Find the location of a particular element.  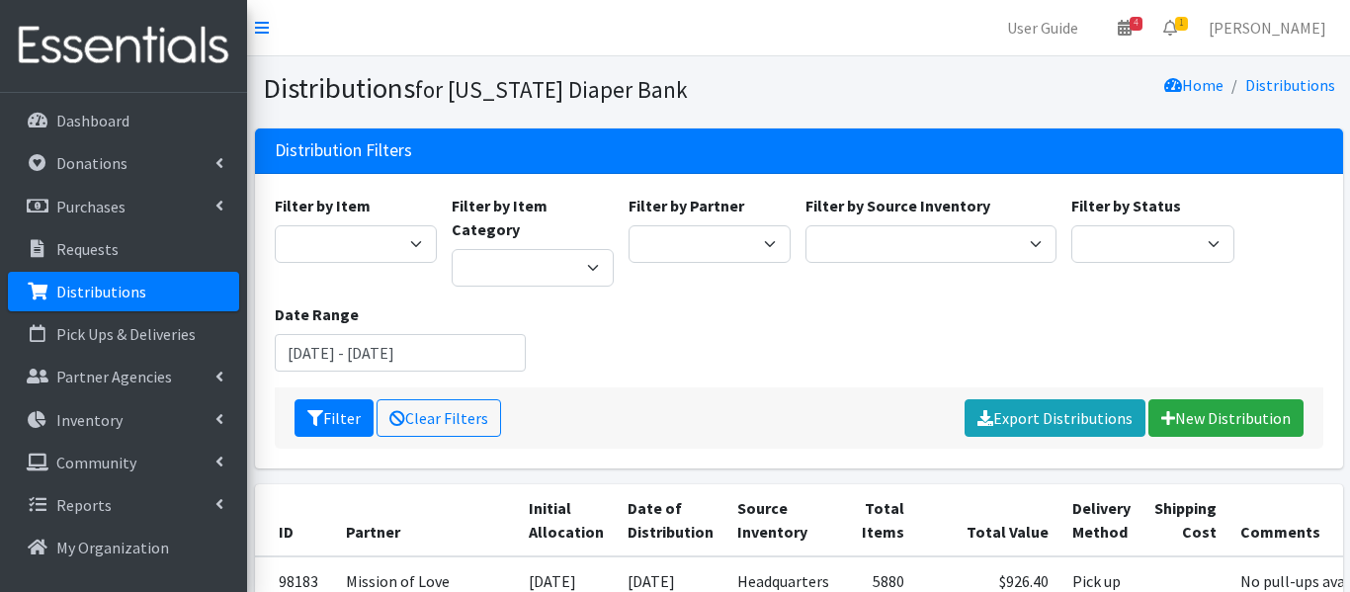

p: Requests is located at coordinates (87, 249).